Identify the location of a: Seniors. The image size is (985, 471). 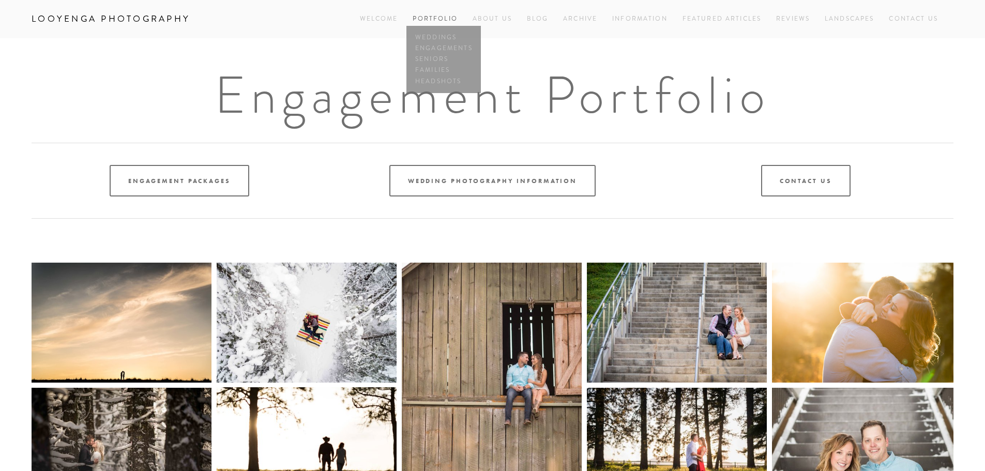
(444, 59).